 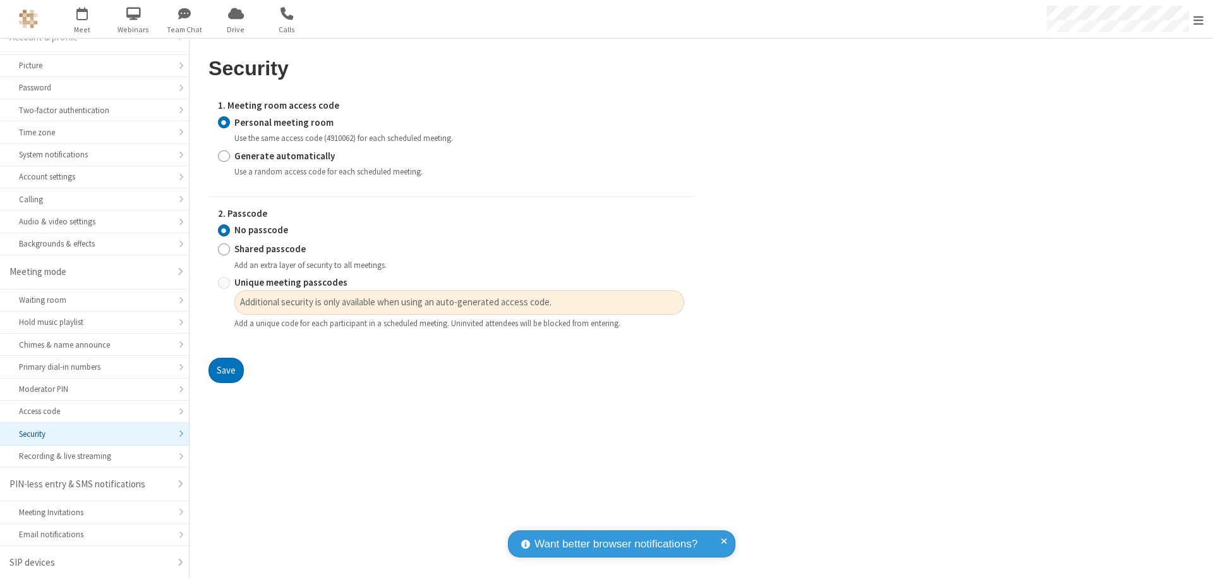 What do you see at coordinates (94, 322) in the screenshot?
I see `div: Hold music playlist` at bounding box center [94, 322].